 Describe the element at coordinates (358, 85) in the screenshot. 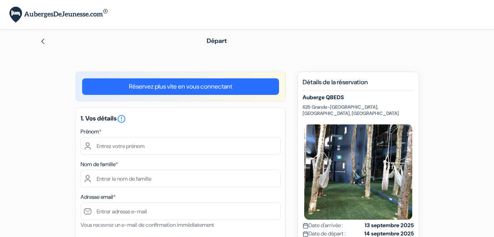

I see `h5: Détails de la réservation` at that location.